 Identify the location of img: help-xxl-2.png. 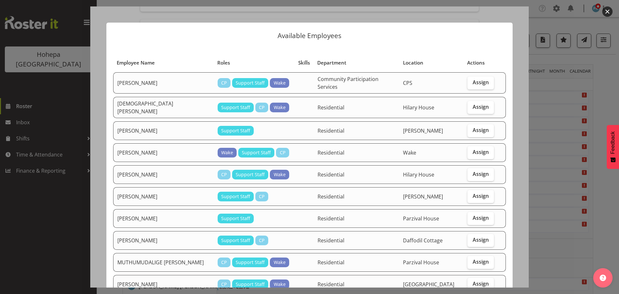
(603, 278).